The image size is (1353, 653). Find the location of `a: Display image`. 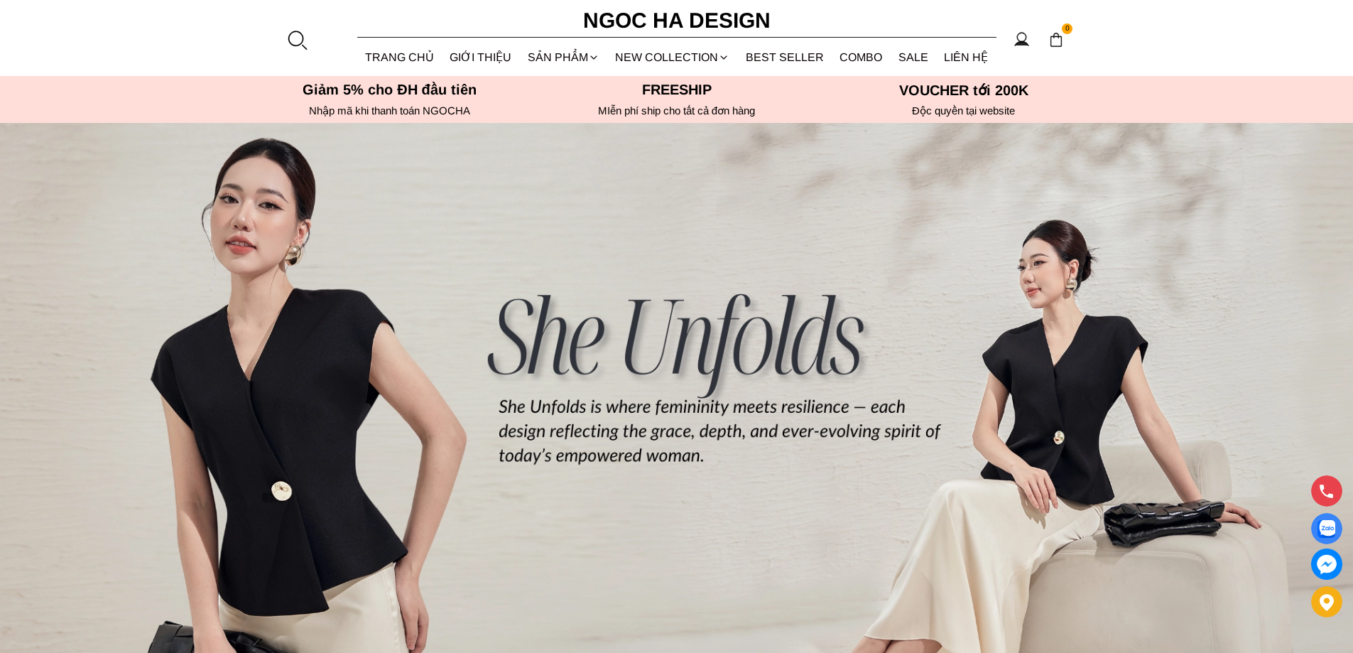

a: Display image is located at coordinates (1327, 528).